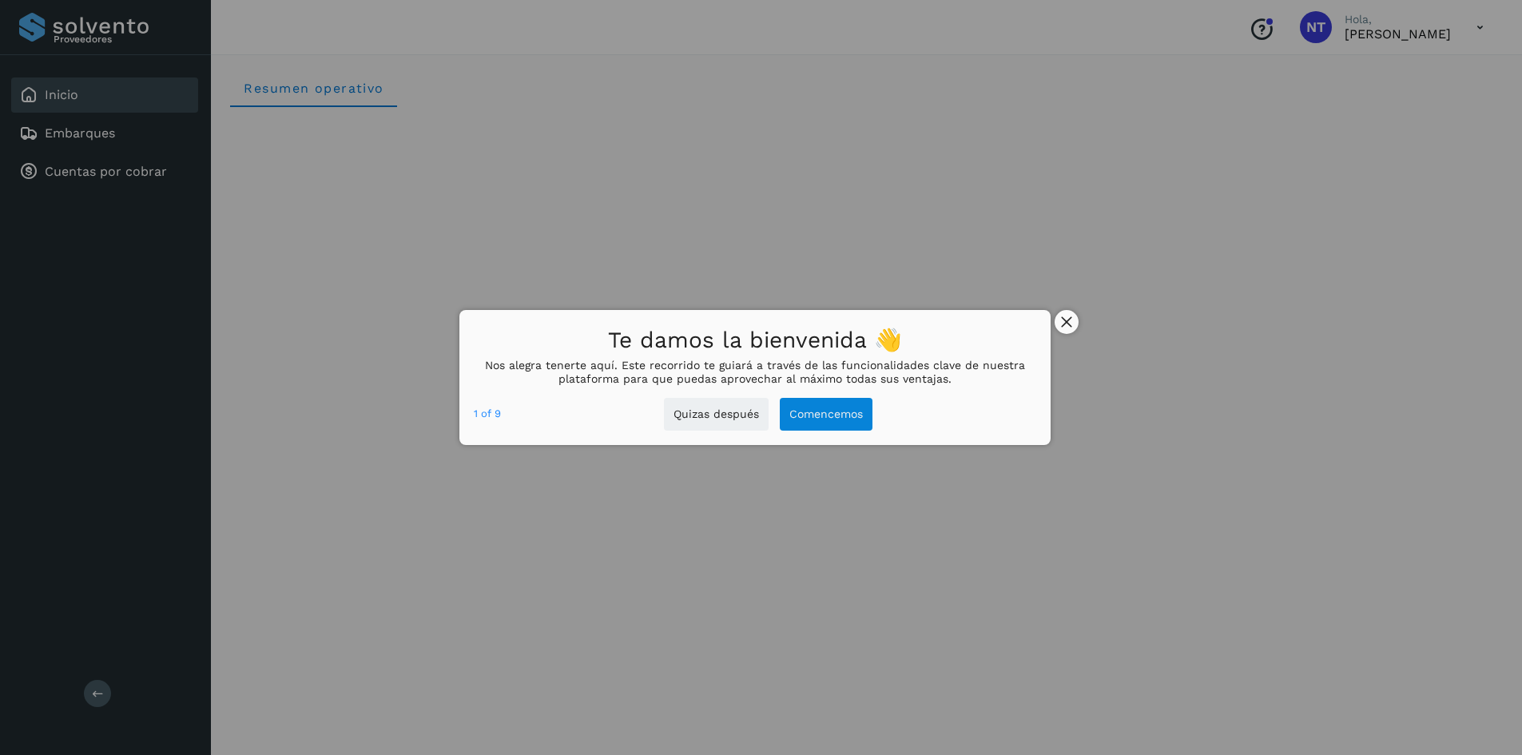 Image resolution: width=1522 pixels, height=755 pixels. Describe the element at coordinates (755, 372) in the screenshot. I see `p: Nos alegra tenerte aquí. Este recorrido te guiará a través de las funcionalidades clave de nuestr...` at that location.